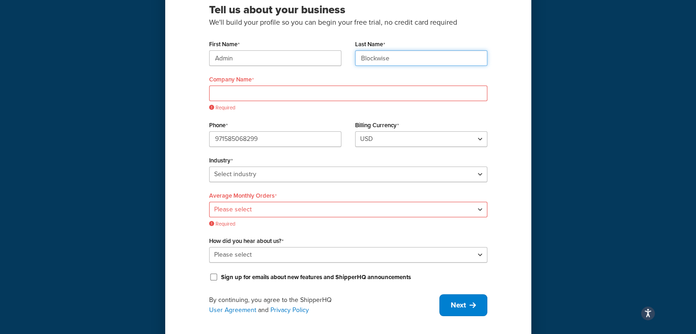 The height and width of the screenshot is (334, 696). I want to click on a: Privacy Policy, so click(290, 310).